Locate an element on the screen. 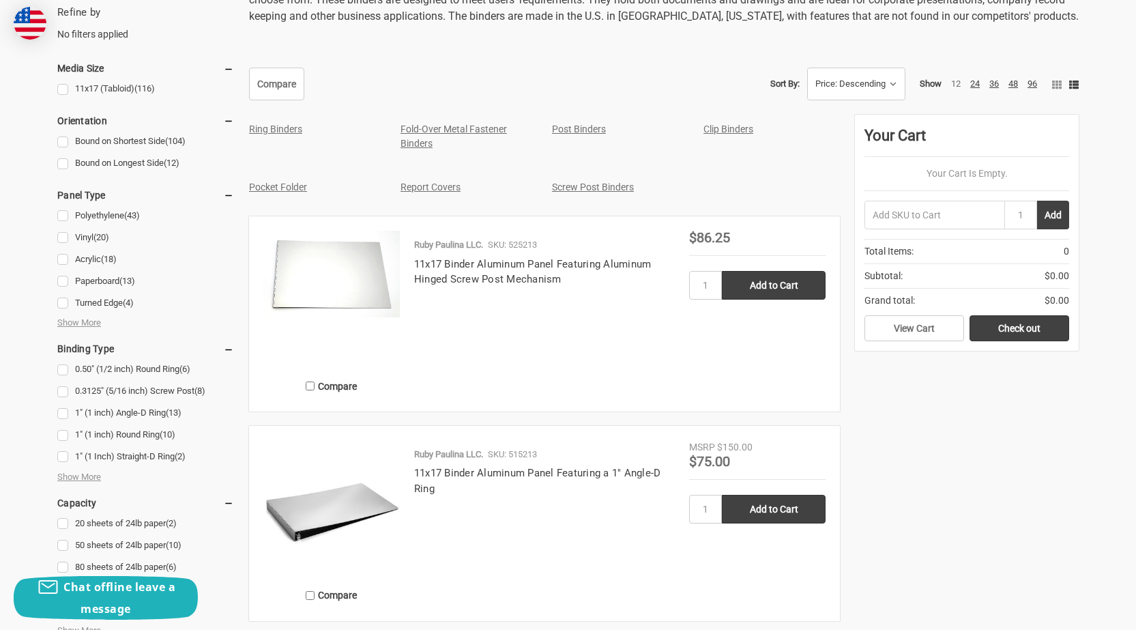 The width and height of the screenshot is (1136, 630). a: Clip Binders is located at coordinates (728, 129).